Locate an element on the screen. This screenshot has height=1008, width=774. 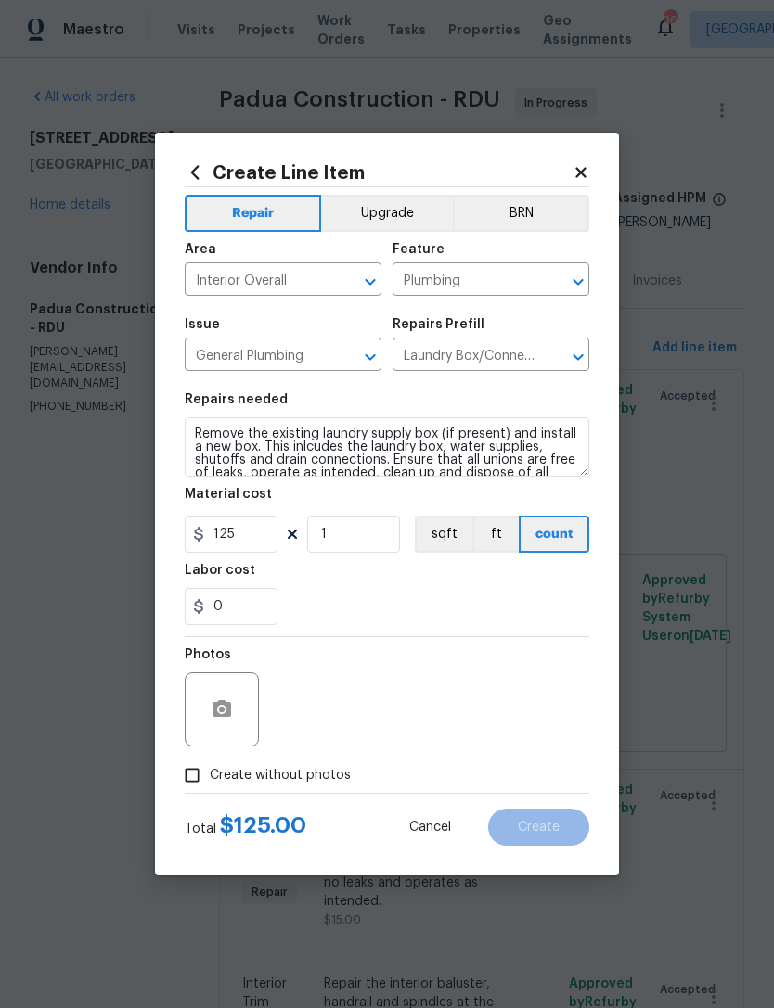
h5: Area is located at coordinates (200, 250).